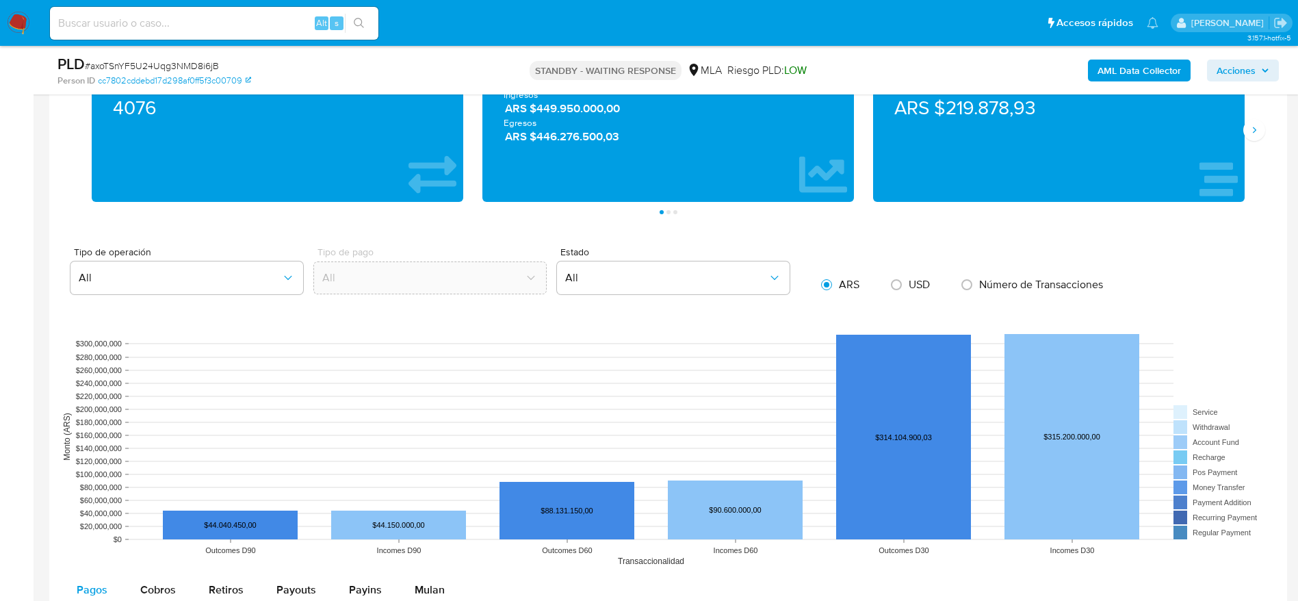  I want to click on button: search-icon, so click(359, 23).